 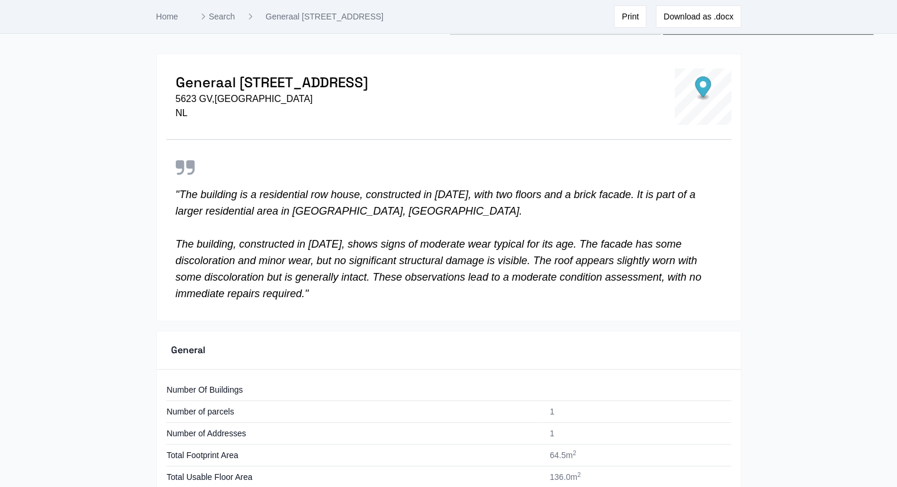 I want to click on a: Home, so click(x=167, y=17).